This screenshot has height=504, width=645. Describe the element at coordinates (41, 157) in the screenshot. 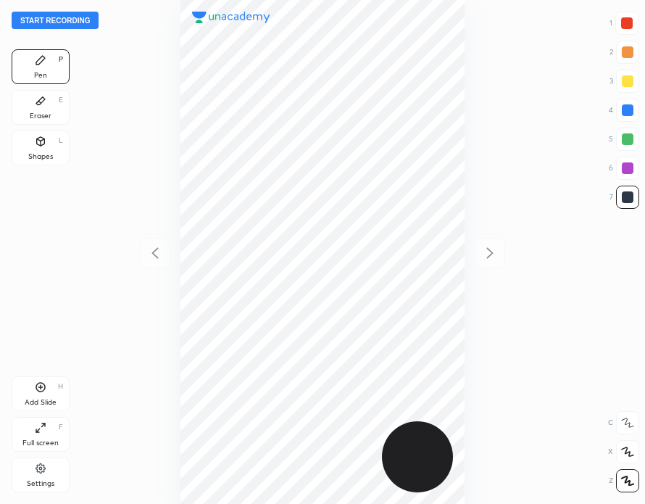

I see `div: Shapes` at that location.